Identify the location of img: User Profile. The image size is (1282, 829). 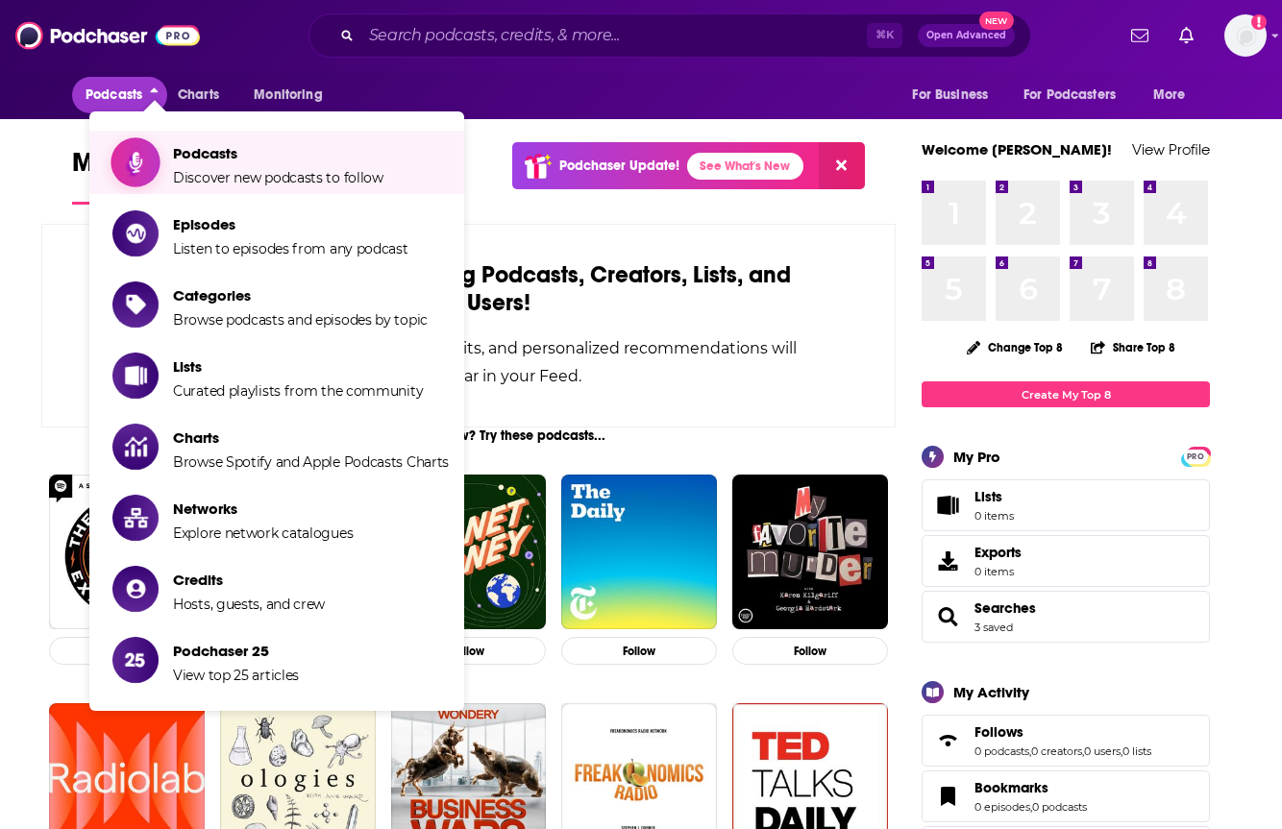
(1245, 36).